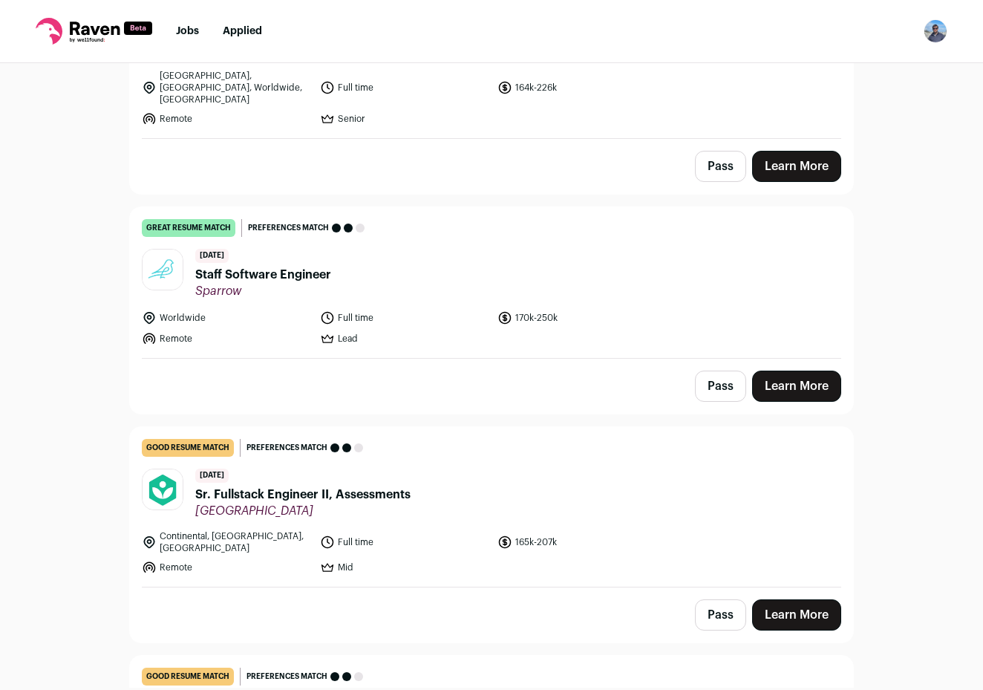 The width and height of the screenshot is (983, 690). I want to click on li: Lead, so click(405, 339).